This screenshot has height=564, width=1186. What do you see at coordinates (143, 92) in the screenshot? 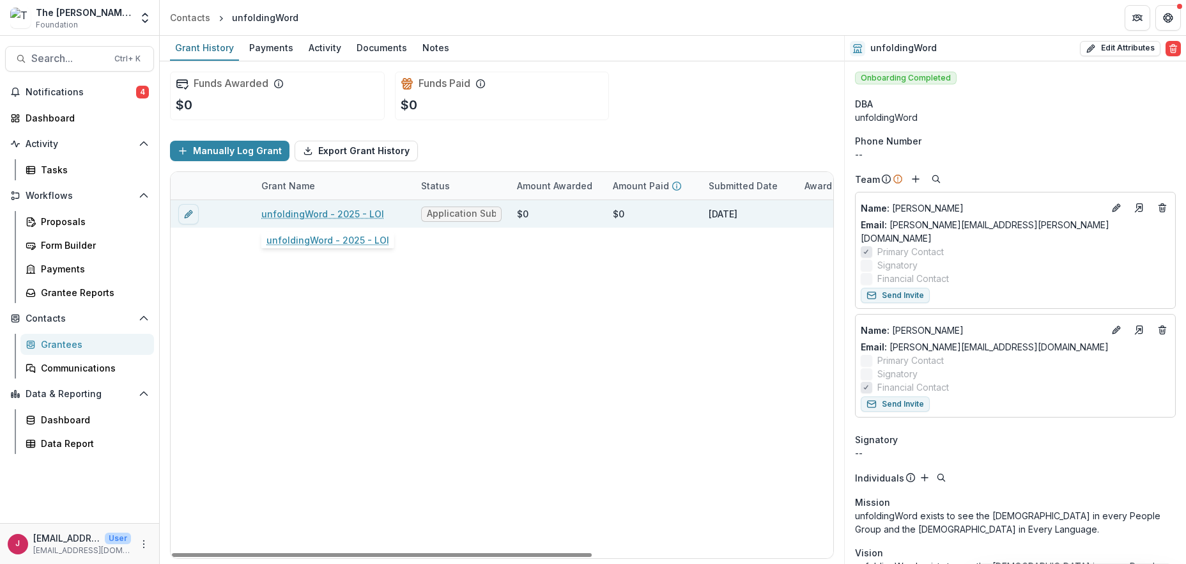
I see `span: 4` at bounding box center [143, 92].